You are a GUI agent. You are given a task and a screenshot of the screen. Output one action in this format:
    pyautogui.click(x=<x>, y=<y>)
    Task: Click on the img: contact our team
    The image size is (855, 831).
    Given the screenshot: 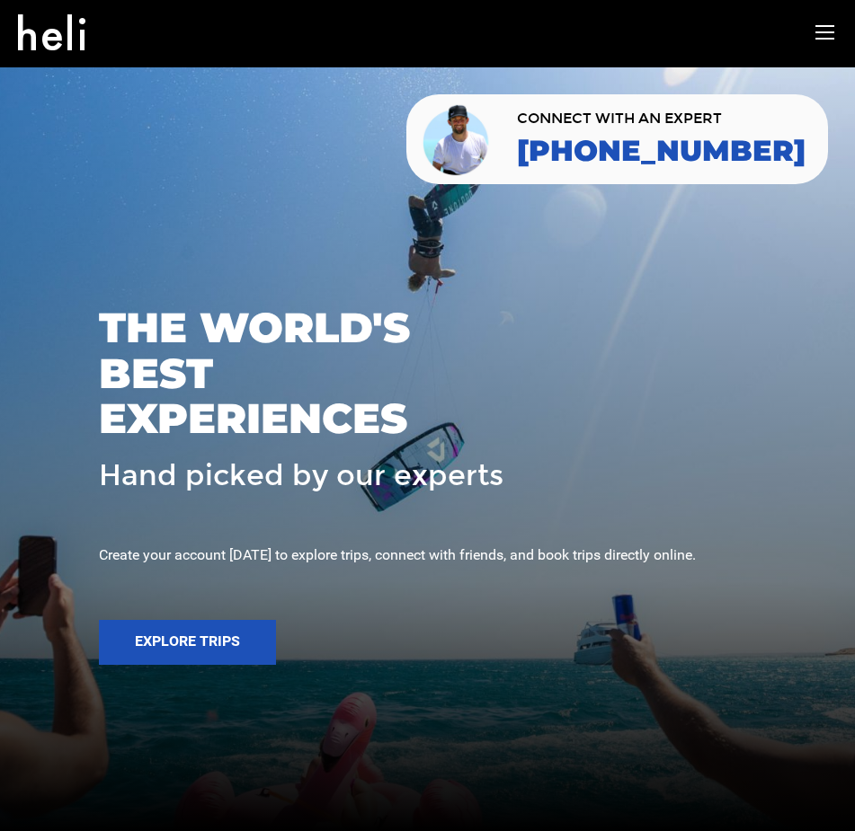 What is the action you would take?
    pyautogui.click(x=457, y=139)
    